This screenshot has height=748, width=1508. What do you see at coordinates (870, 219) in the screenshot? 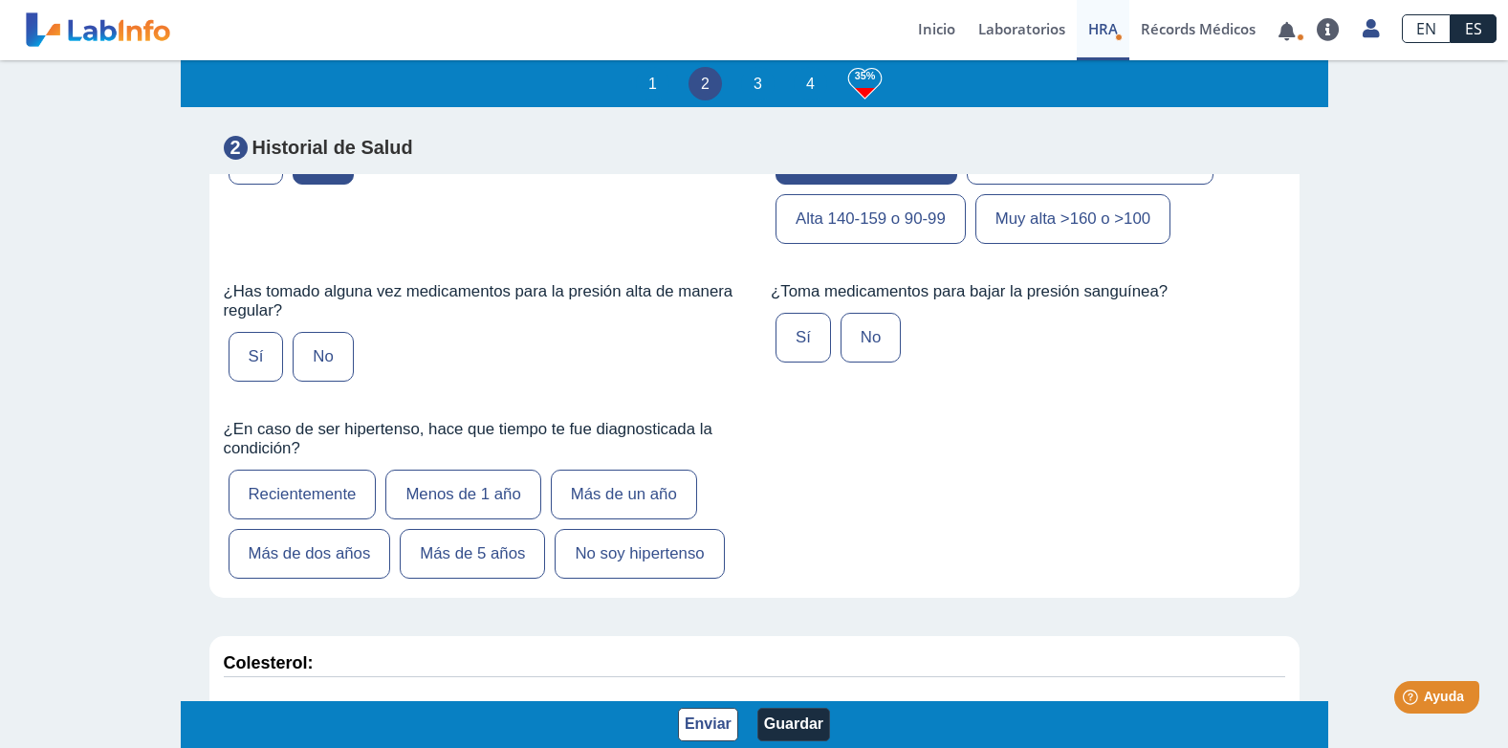
I see `label: Alta 140-159 o 90-99` at bounding box center [870, 219].